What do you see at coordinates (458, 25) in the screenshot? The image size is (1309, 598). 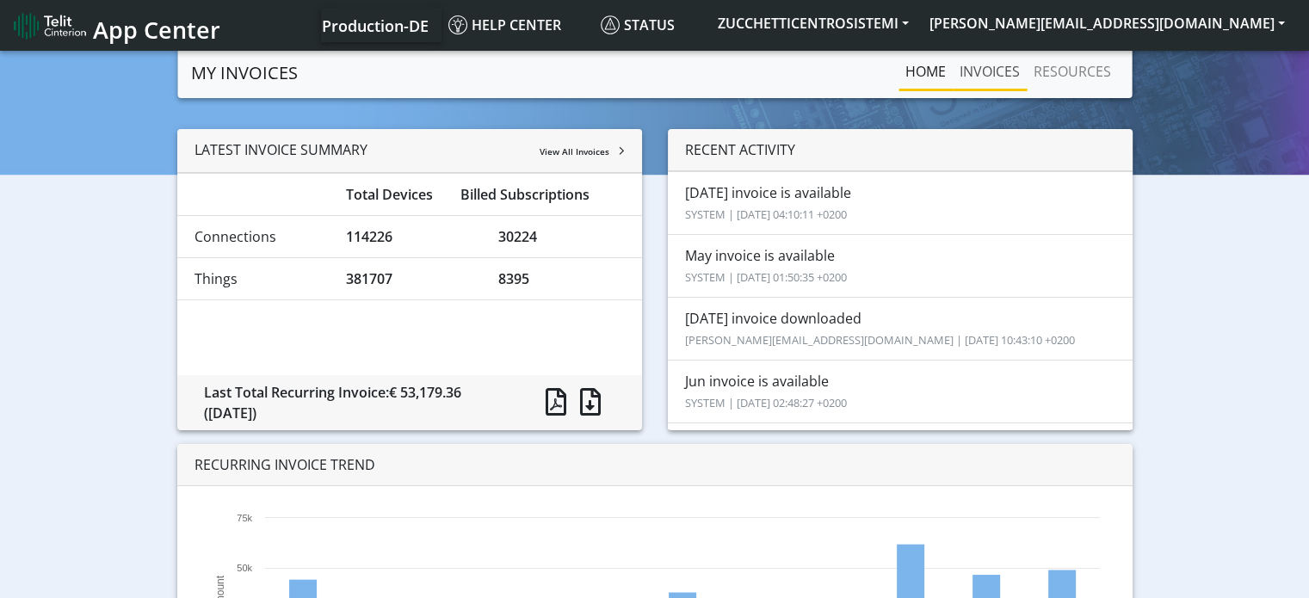 I see `img: knowledge.svg` at bounding box center [458, 25].